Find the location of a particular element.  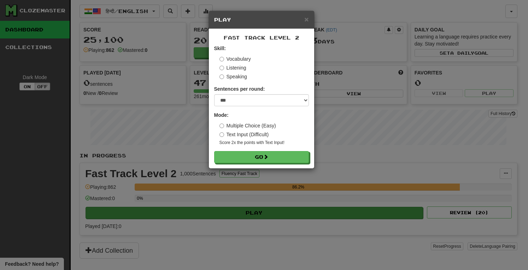

strong: Skill: is located at coordinates (220, 48).